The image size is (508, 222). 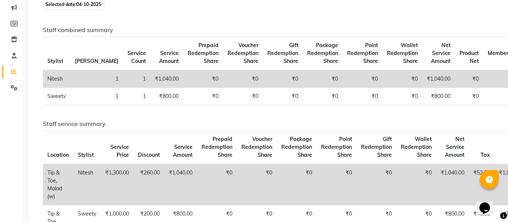 I want to click on td: ₹1,300.00, so click(x=117, y=184).